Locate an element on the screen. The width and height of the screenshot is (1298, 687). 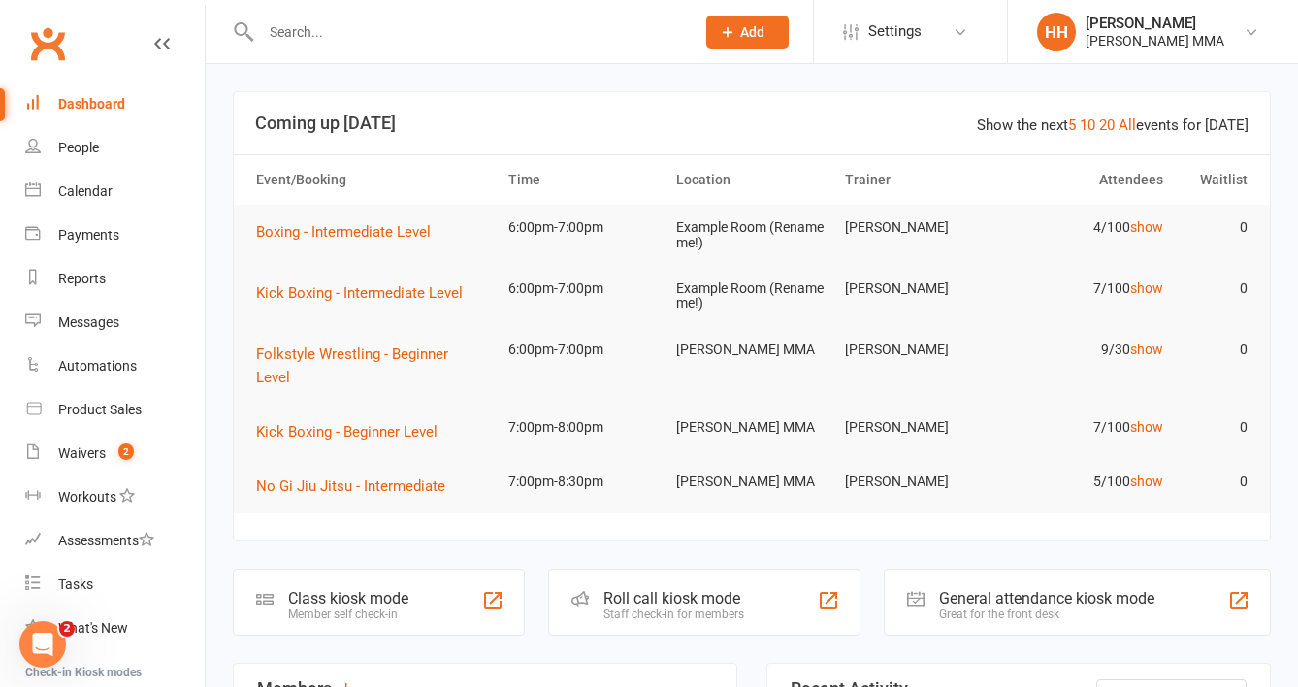
a: 10 is located at coordinates (1087, 125).